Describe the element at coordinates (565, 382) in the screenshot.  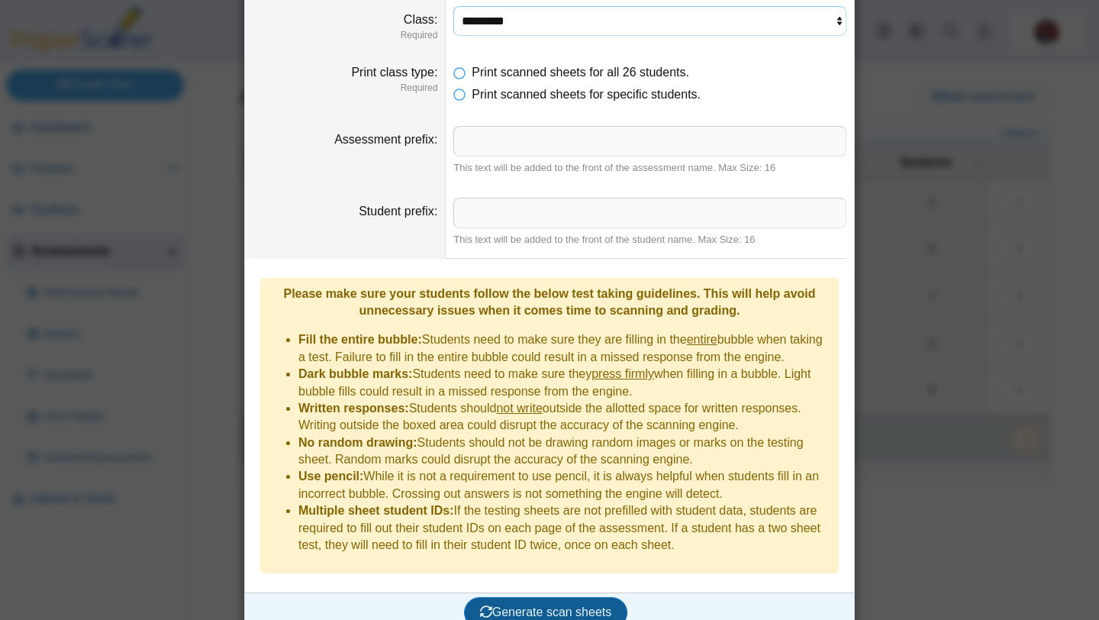
I see `li: Students need to make sure they when filling in a bubble. Light bubble fills could result in a mi...` at that location.